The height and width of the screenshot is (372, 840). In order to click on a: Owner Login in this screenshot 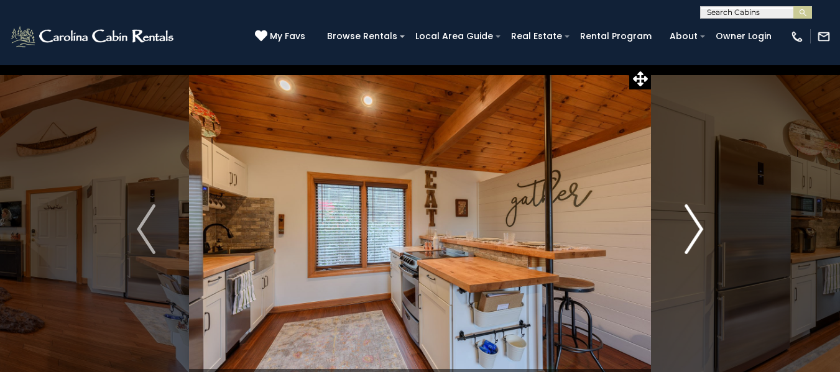, I will do `click(743, 36)`.